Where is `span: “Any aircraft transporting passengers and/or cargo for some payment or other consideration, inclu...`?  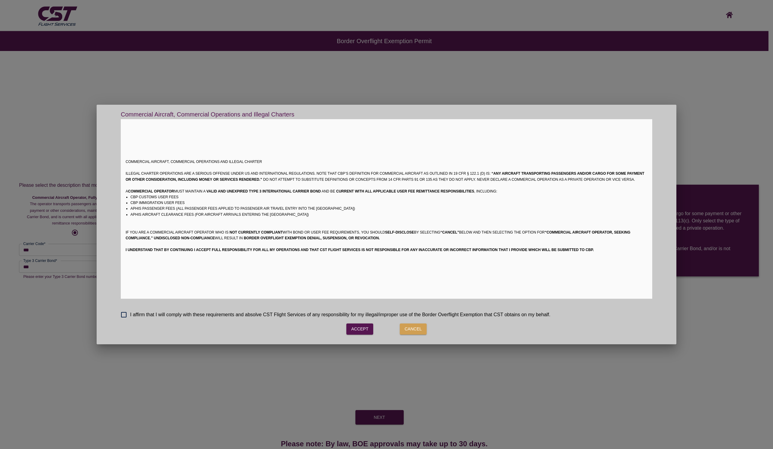
span: “Any aircraft transporting passengers and/or cargo for some payment or other consideration, inclu... is located at coordinates (385, 176).